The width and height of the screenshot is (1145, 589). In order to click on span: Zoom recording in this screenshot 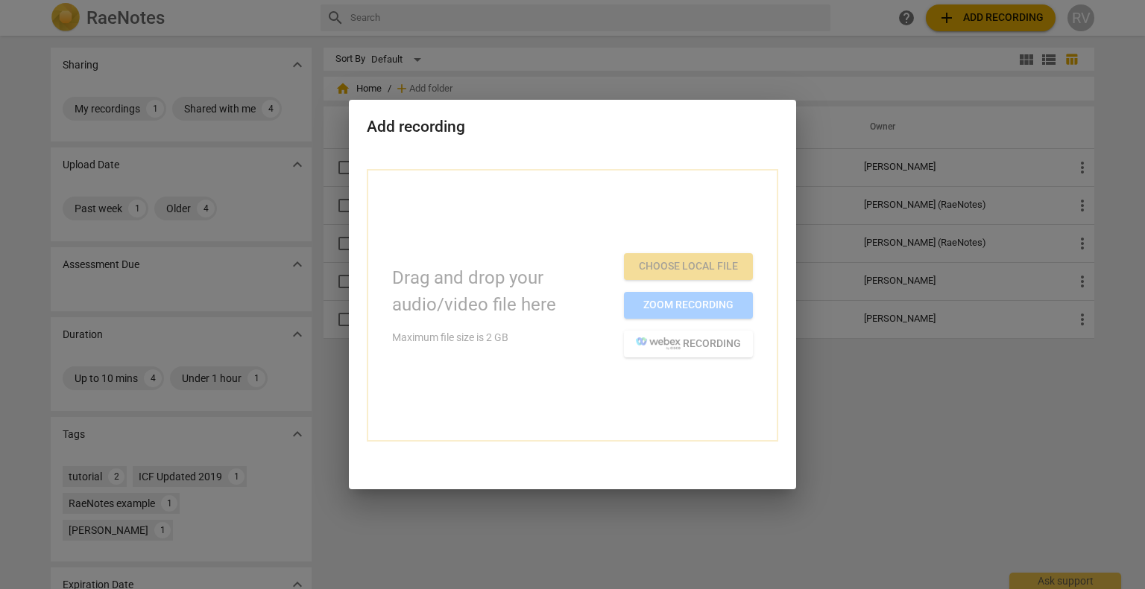, I will do `click(688, 306)`.